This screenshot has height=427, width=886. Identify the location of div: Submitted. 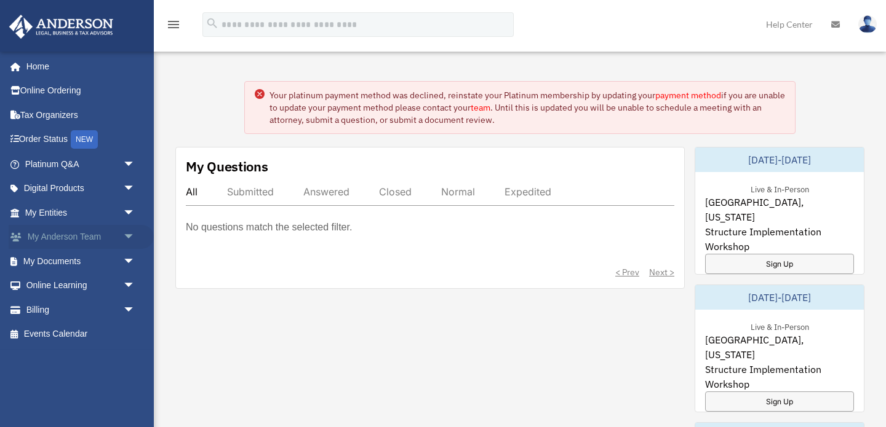
(250, 192).